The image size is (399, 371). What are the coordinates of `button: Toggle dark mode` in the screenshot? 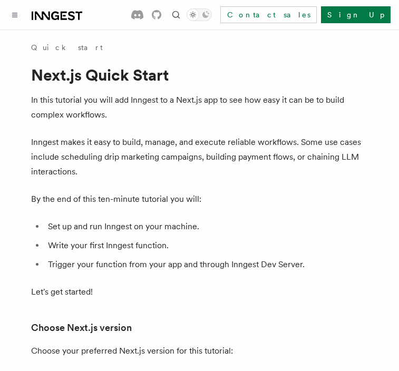 It's located at (199, 15).